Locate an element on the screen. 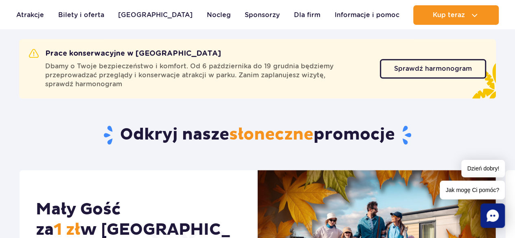 Image resolution: width=515 pixels, height=238 pixels. span: Dbamy o Twoje bezpieczeństwo i komfort. Od 6 października do 19 grudnia będziemy przeprowadzać pr... is located at coordinates (208, 75).